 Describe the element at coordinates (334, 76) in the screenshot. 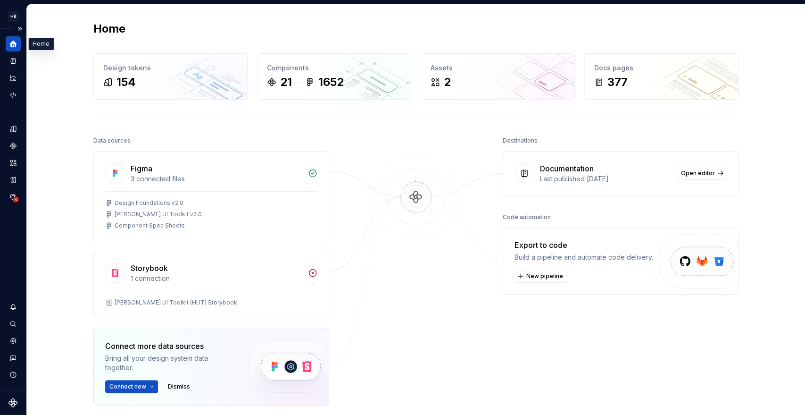

I see `a: Components211652` at that location.